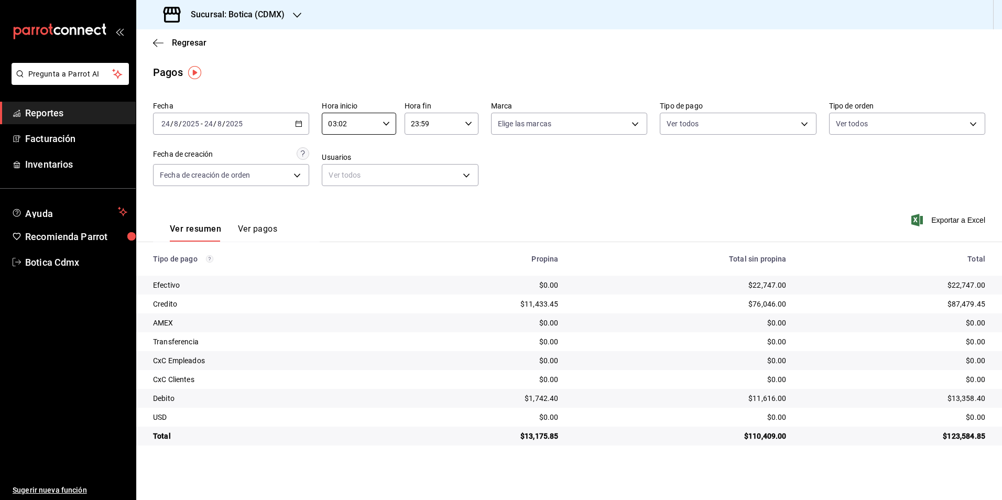  Describe the element at coordinates (68, 81) in the screenshot. I see `a: Pregunta a Parrot AI` at that location.